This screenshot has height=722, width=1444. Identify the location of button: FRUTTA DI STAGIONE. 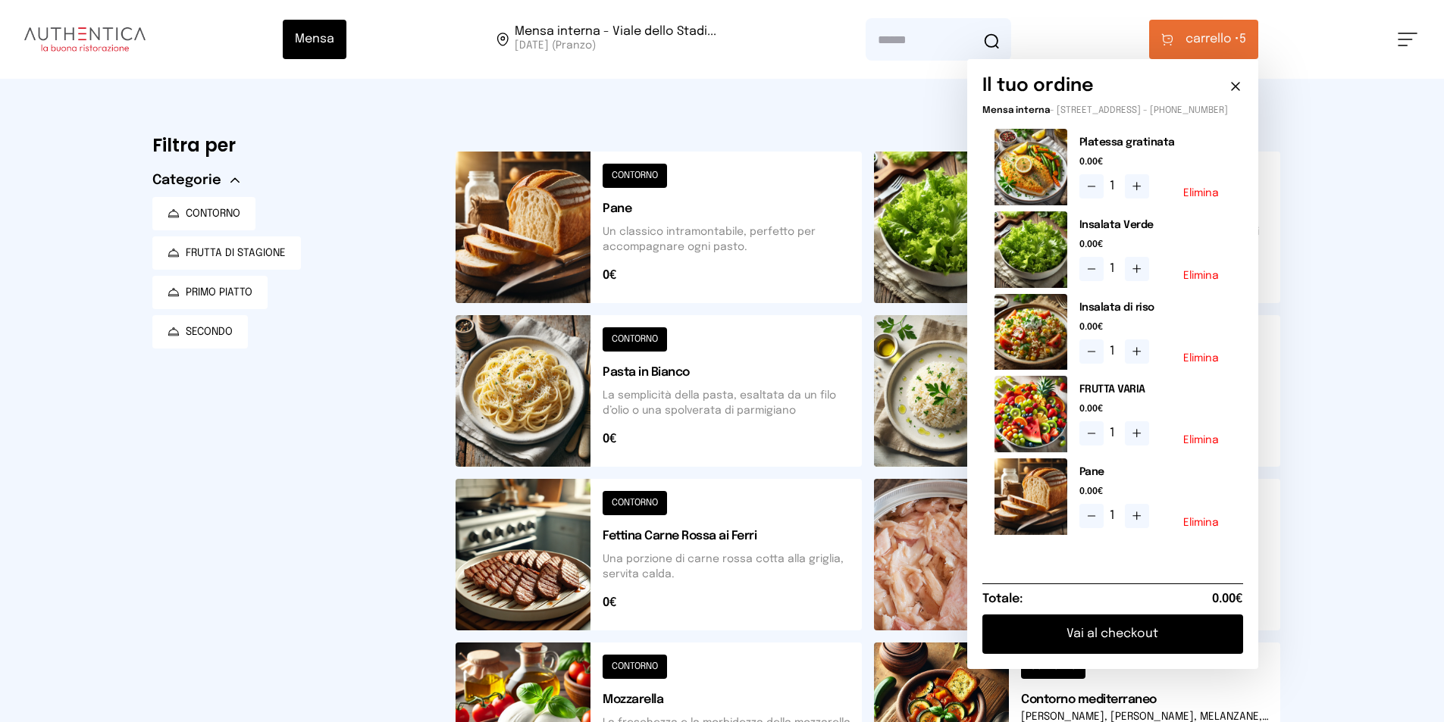
(227, 253).